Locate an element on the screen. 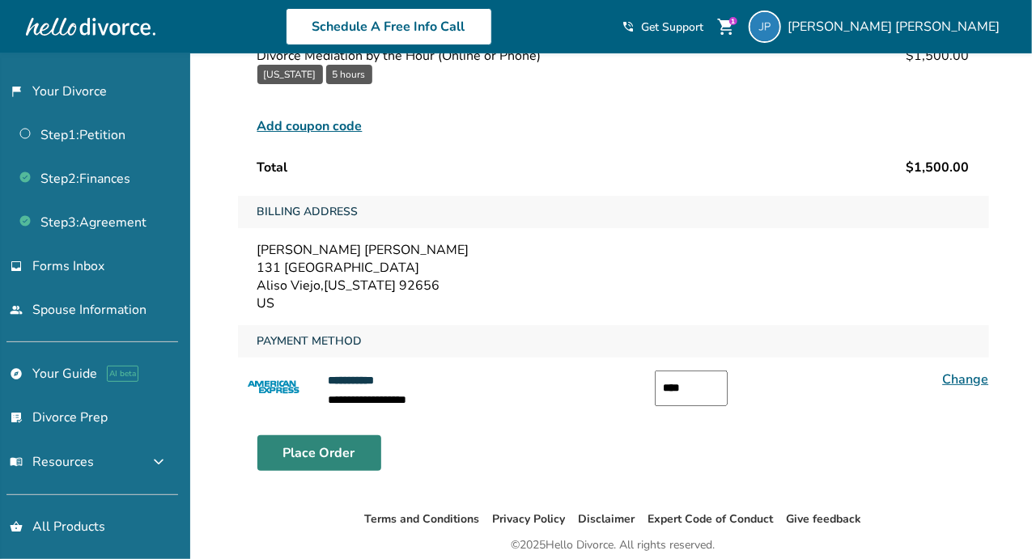  span: list_alt_check is located at coordinates (16, 418).